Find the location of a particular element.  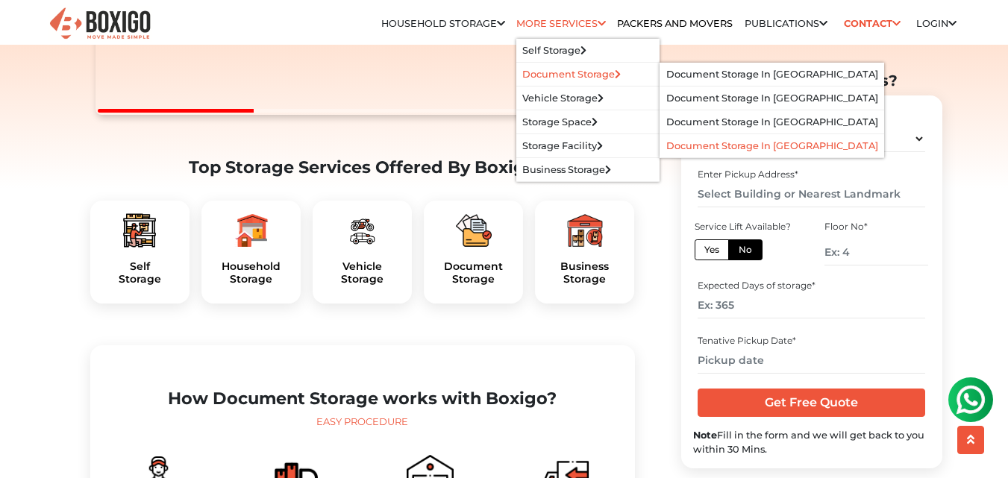

a: HouseholdStorage is located at coordinates (251, 273).